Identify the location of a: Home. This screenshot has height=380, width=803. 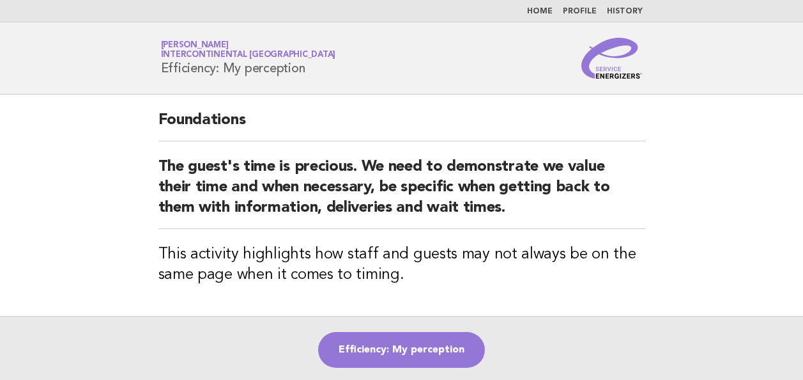
(540, 12).